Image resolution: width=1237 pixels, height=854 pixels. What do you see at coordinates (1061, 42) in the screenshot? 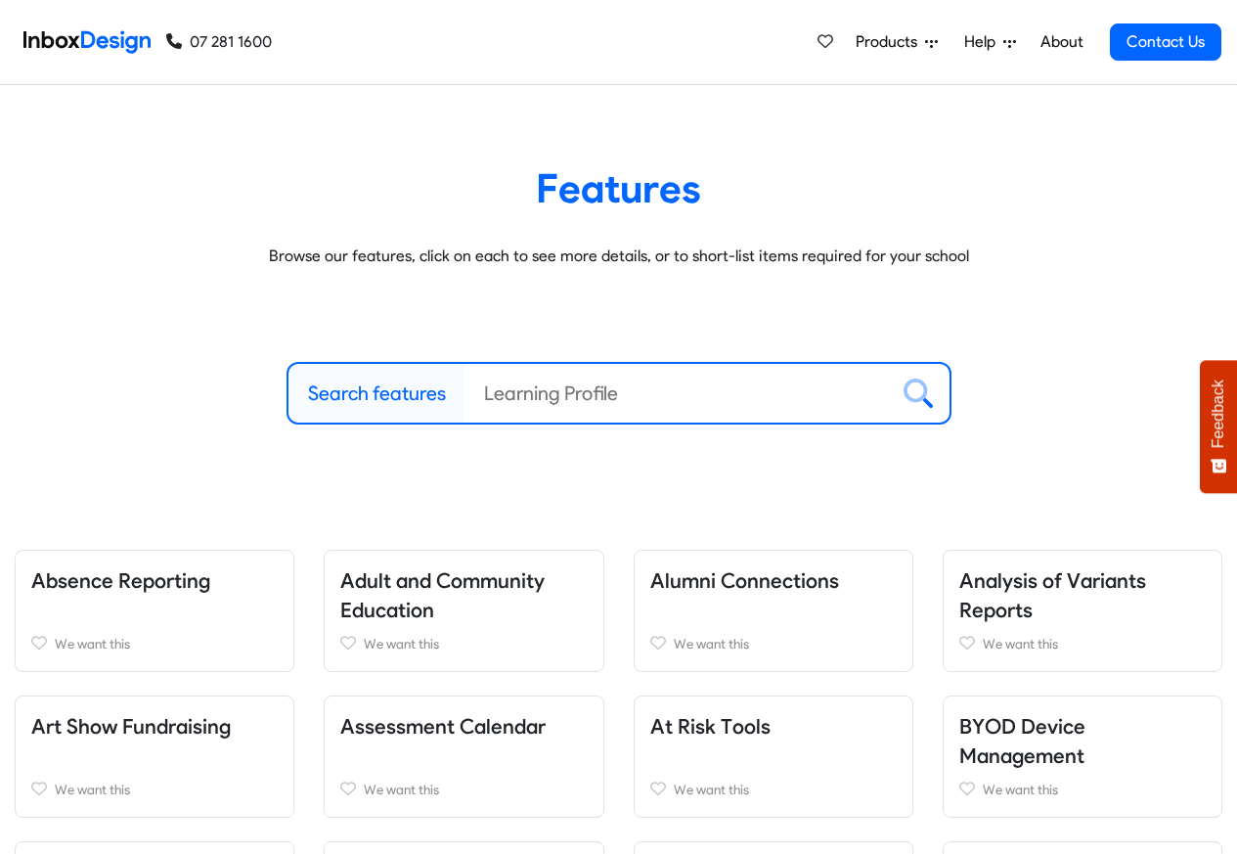
I see `a: About` at bounding box center [1061, 42].